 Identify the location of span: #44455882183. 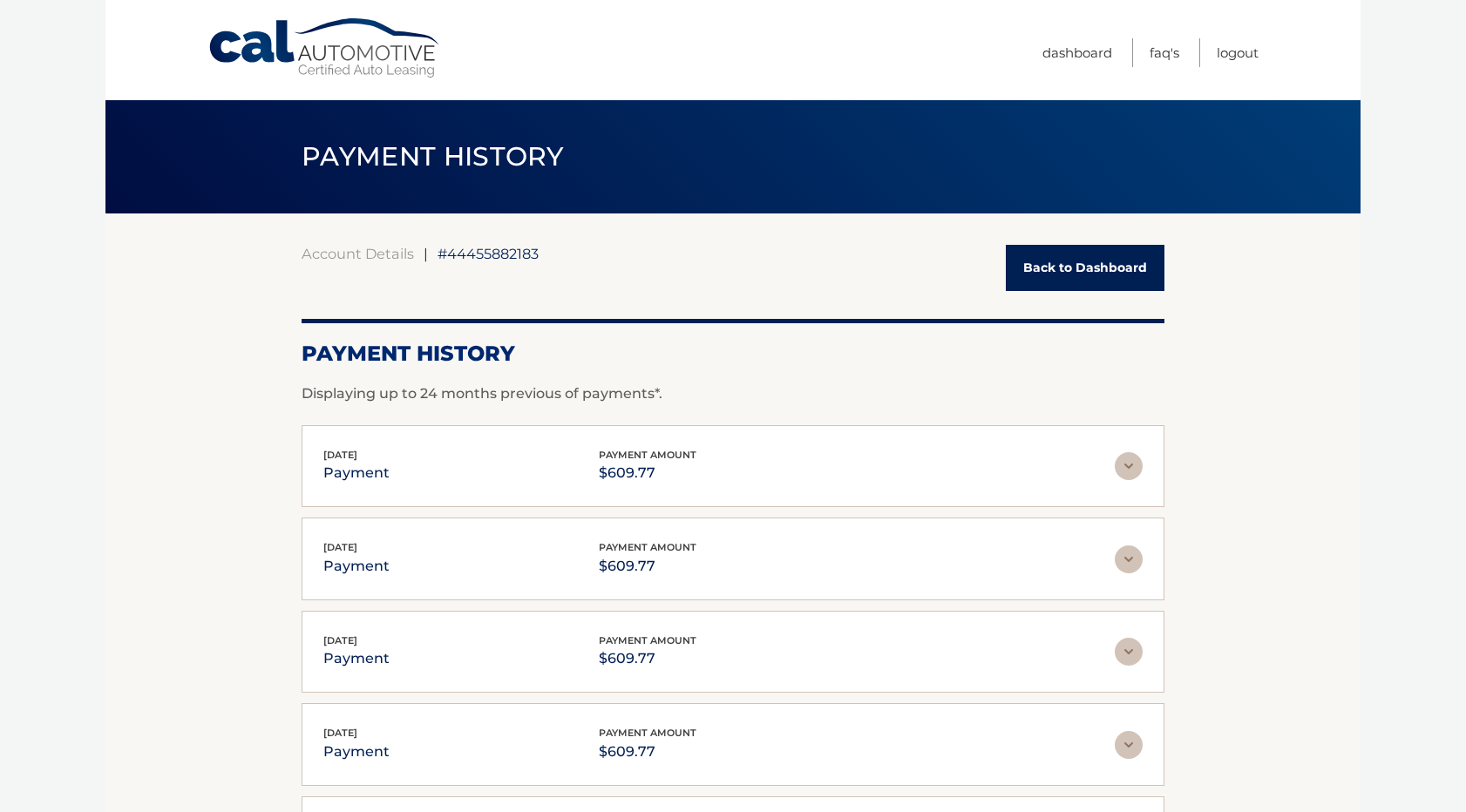
(488, 253).